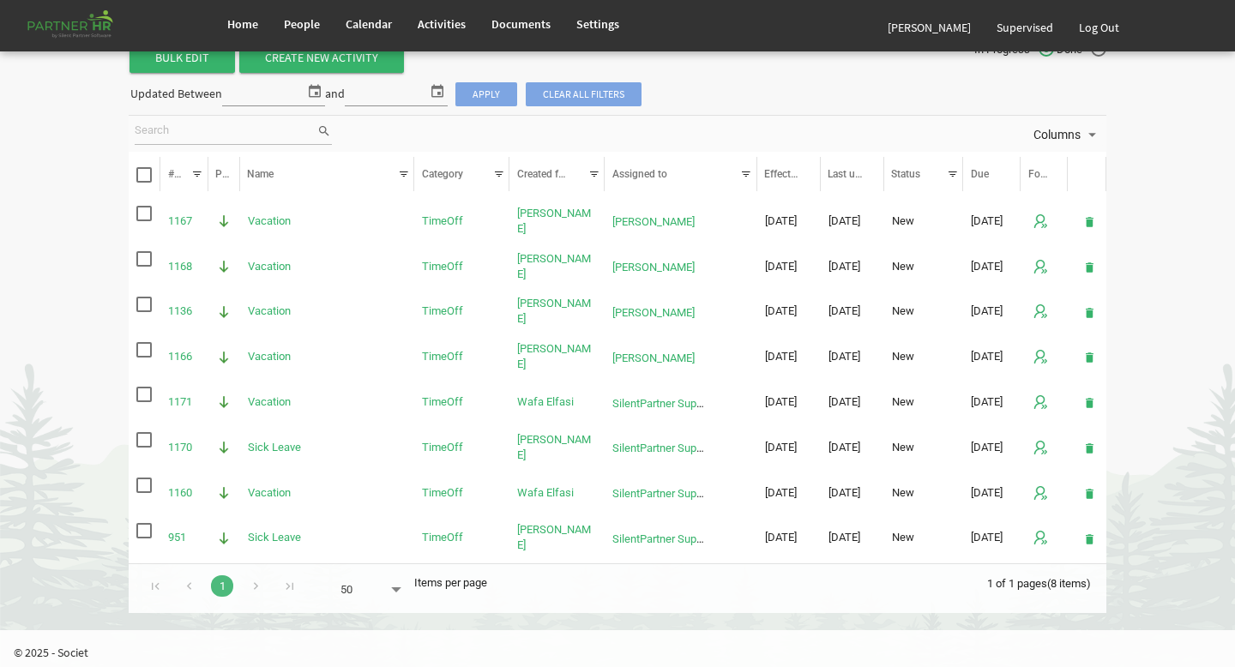  Describe the element at coordinates (991, 402) in the screenshot. I see `td: 9/30/2025 column header Due` at that location.